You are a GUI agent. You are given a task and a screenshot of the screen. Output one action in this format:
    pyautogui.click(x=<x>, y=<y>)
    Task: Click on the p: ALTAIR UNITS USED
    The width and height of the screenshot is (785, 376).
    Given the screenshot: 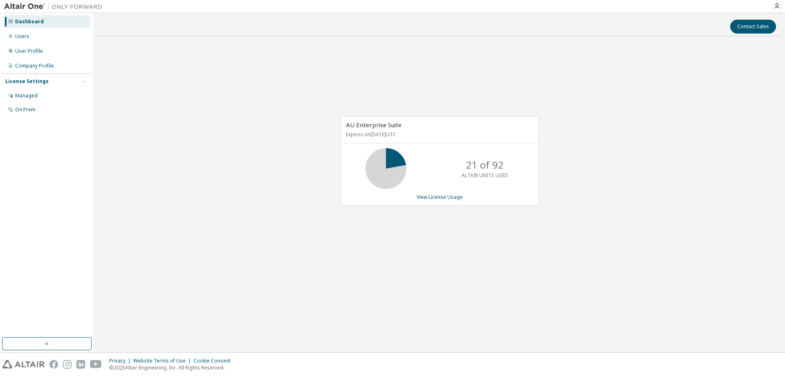 What is the action you would take?
    pyautogui.click(x=485, y=175)
    